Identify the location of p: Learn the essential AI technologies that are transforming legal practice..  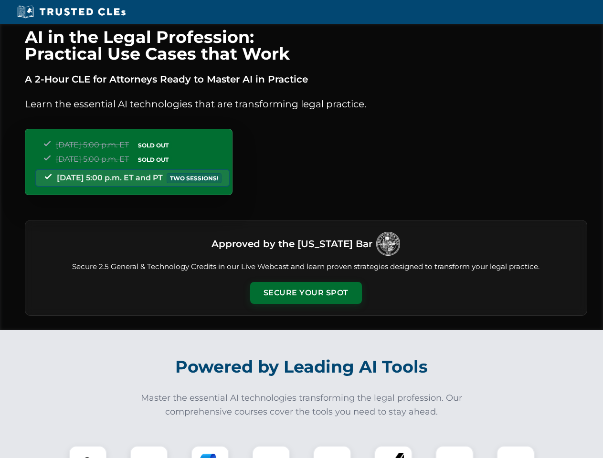
(306, 104).